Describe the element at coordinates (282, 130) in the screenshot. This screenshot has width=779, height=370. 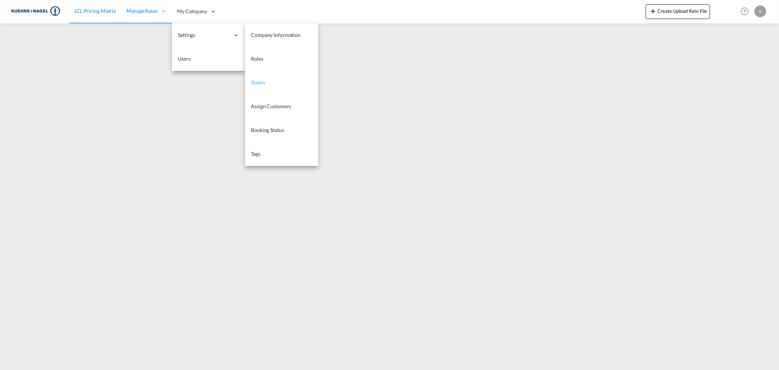
I see `a: Booking Status` at that location.